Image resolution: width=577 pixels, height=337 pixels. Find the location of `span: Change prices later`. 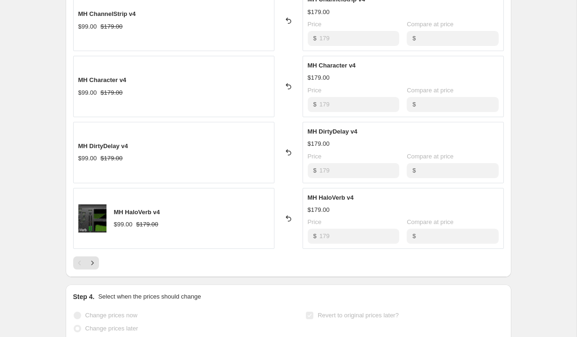

span: Change prices later is located at coordinates (112, 329).